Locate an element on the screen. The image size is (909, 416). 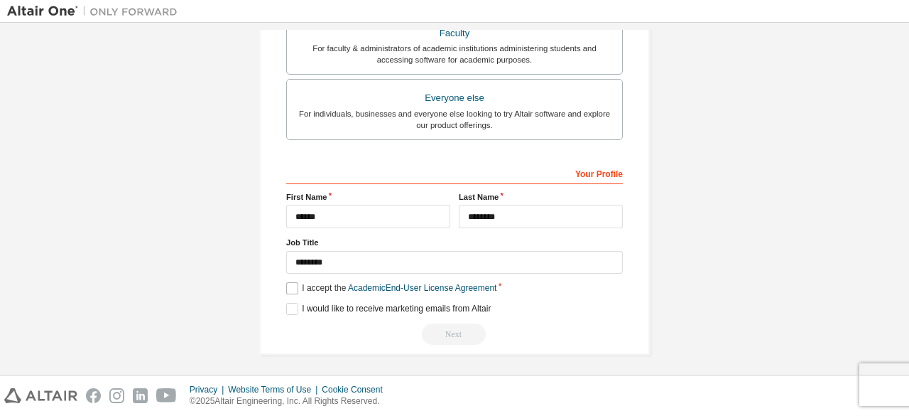
div: For individuals, businesses and everyone else looking to try Altair software and explore our prod... is located at coordinates (455, 119).